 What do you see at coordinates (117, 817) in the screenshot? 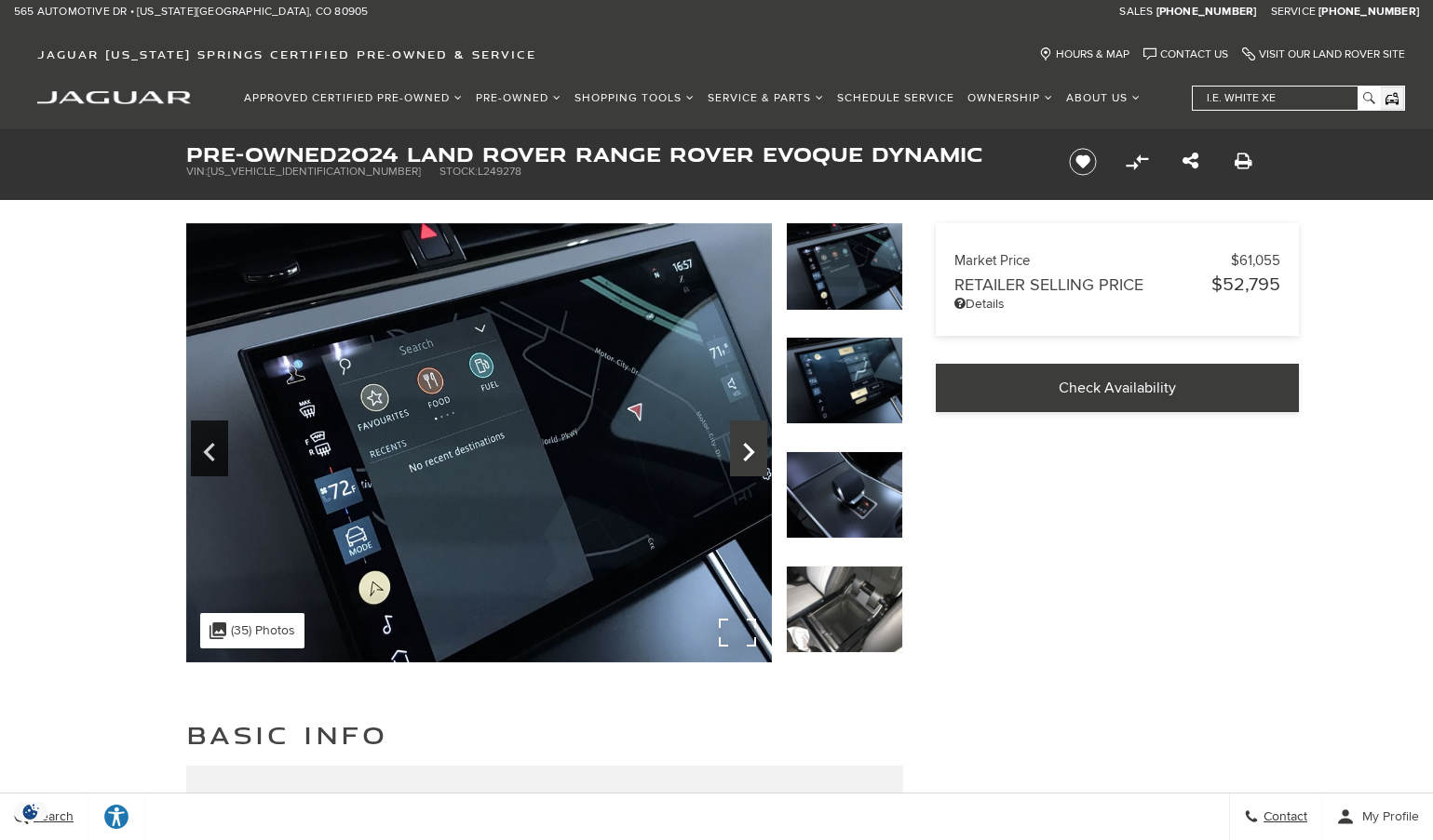
I see `a: Explore your accessibility options` at bounding box center [117, 817].